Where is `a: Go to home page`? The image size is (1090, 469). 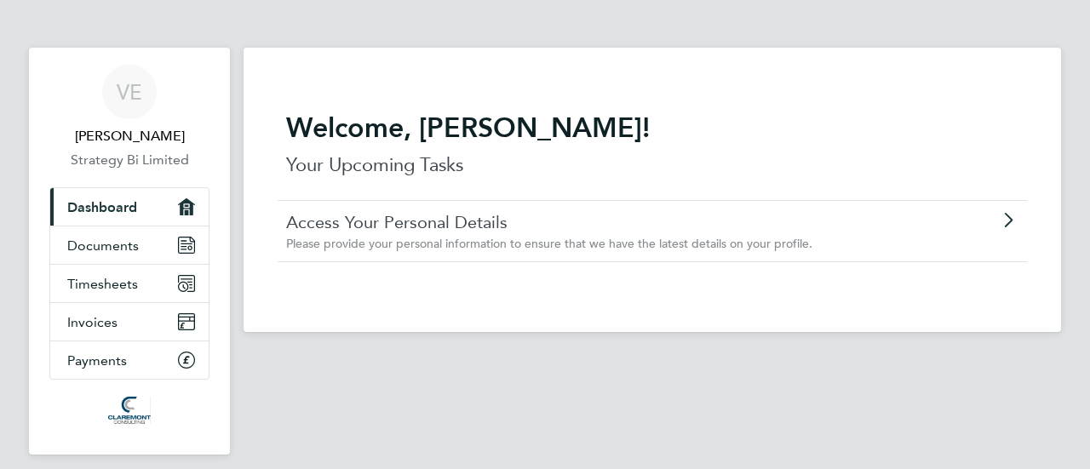
a: Go to home page is located at coordinates (129, 411).